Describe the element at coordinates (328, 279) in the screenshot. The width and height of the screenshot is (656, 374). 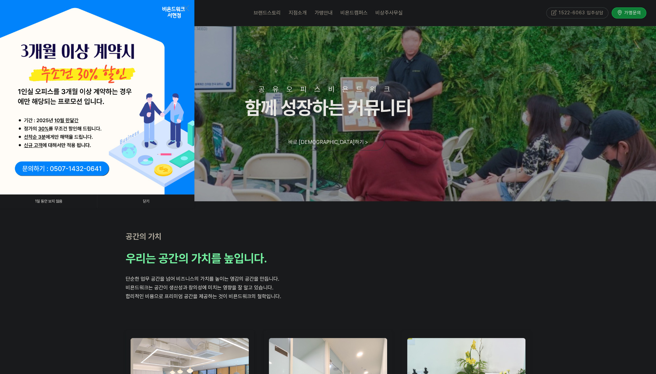
I see `p: 단순한 업무 공간을 넘어 비즈니스의 가치를 높이는 영감의 공간을 만듭니다.` at that location.